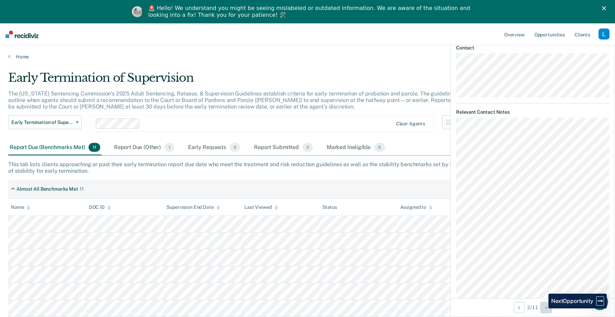 Image resolution: width=615 pixels, height=317 pixels. Describe the element at coordinates (193, 207) in the screenshot. I see `div: Supervision End Date` at that location.